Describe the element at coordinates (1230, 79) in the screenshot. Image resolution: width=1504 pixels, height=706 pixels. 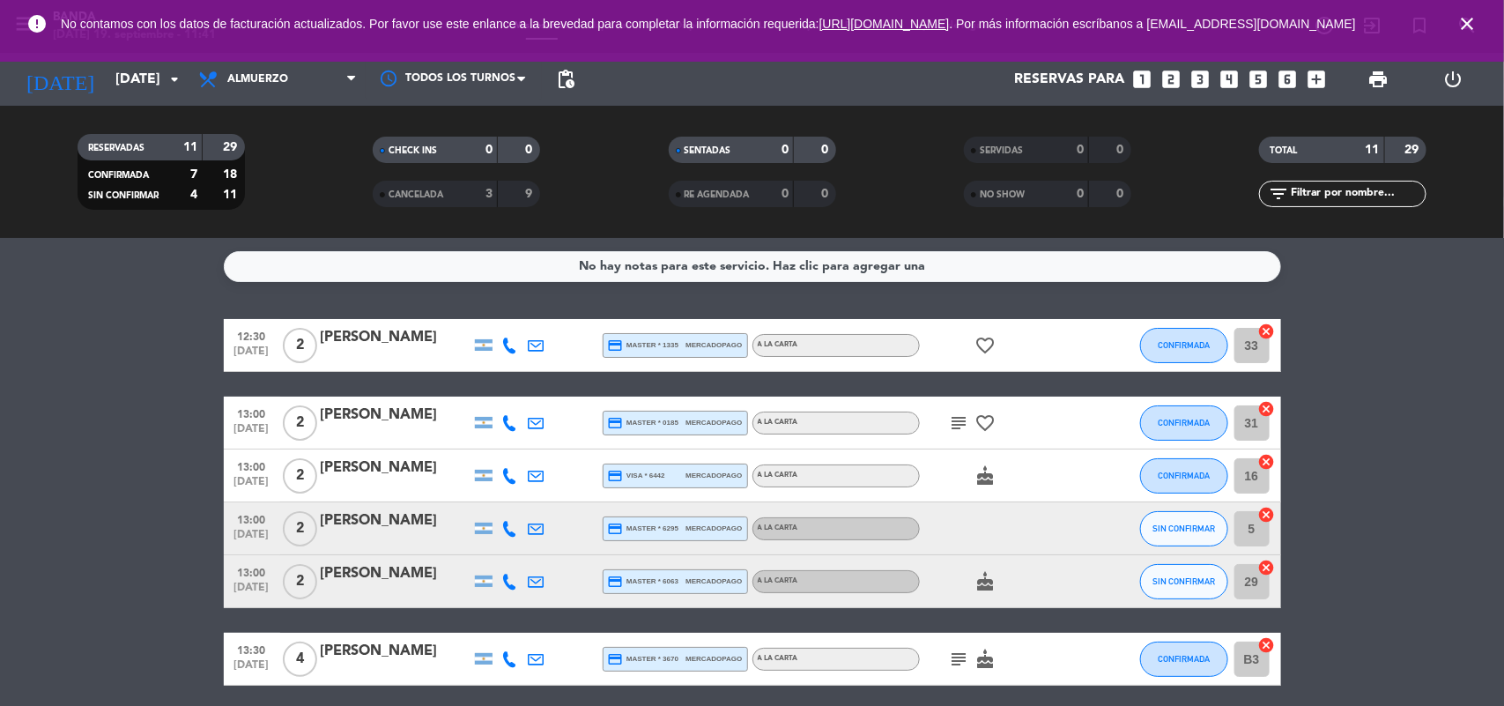
I see `i: looks_4` at that location.